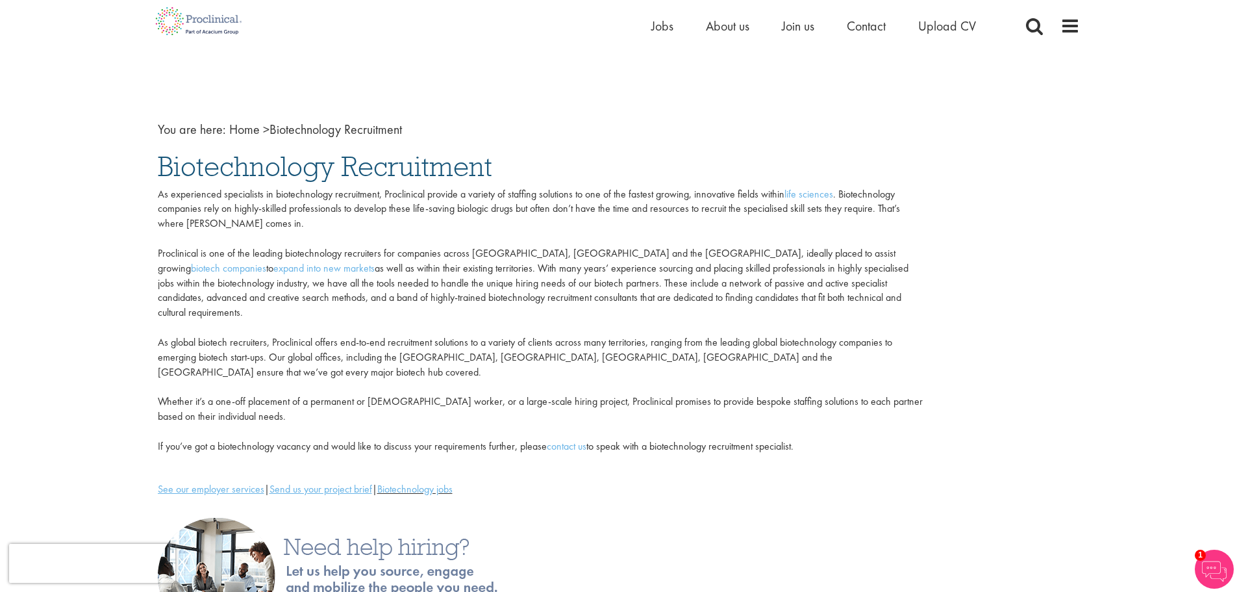 This screenshot has height=592, width=1237. Describe the element at coordinates (415, 488) in the screenshot. I see `a: Biotechnology jobs` at that location.